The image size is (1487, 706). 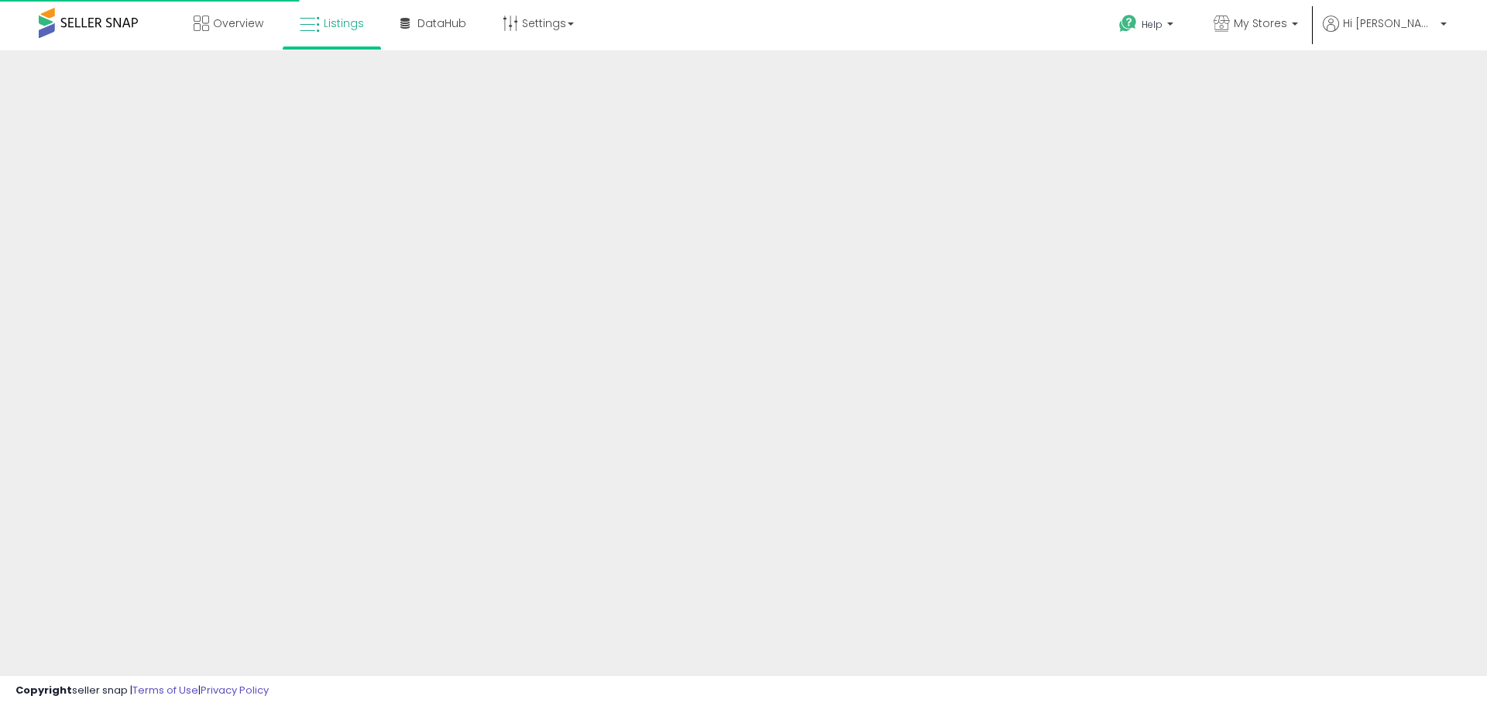 I want to click on span: Listings, so click(x=344, y=23).